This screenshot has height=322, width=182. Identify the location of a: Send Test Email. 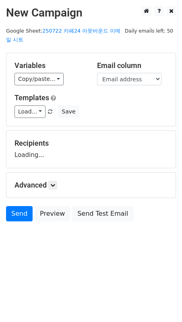
(102, 213).